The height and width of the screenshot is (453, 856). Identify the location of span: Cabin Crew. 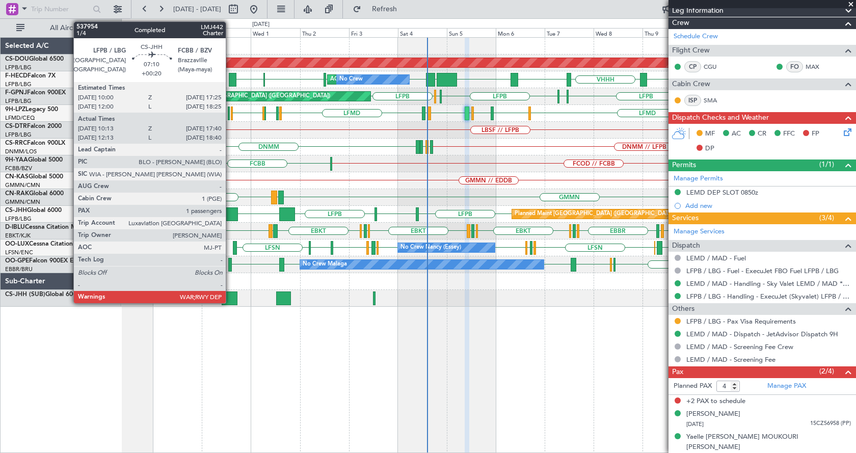
(691, 84).